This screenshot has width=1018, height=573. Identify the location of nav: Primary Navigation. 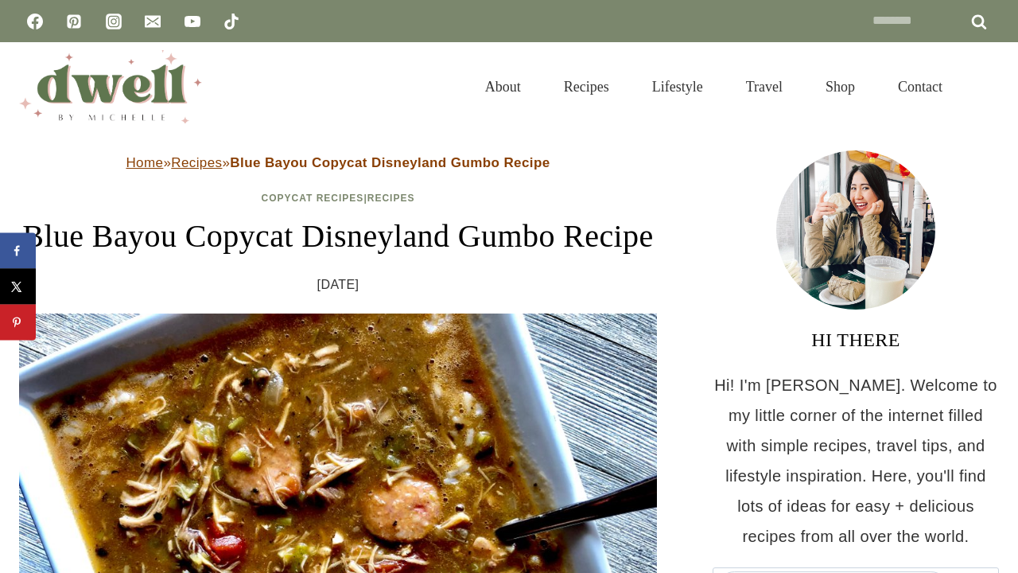
(714, 87).